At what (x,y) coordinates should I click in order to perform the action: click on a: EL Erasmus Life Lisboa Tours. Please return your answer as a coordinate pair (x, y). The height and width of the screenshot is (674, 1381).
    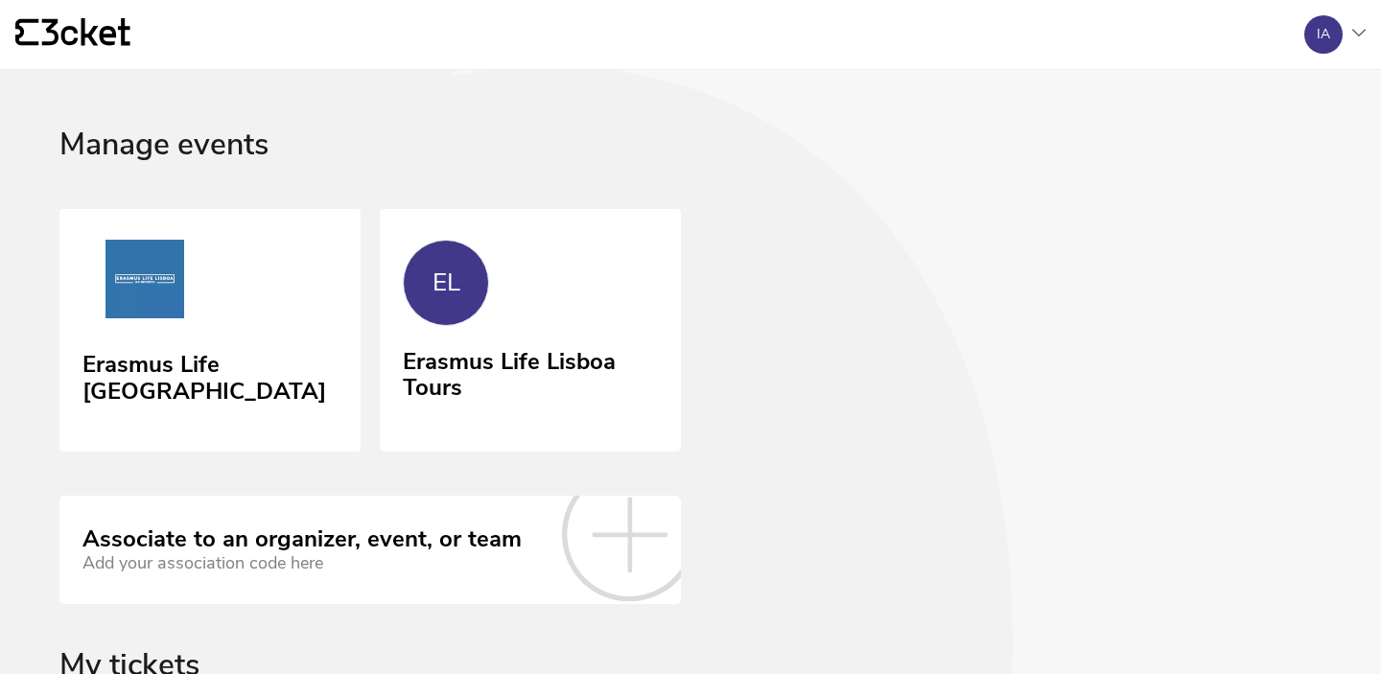
    Looking at the image, I should click on (530, 329).